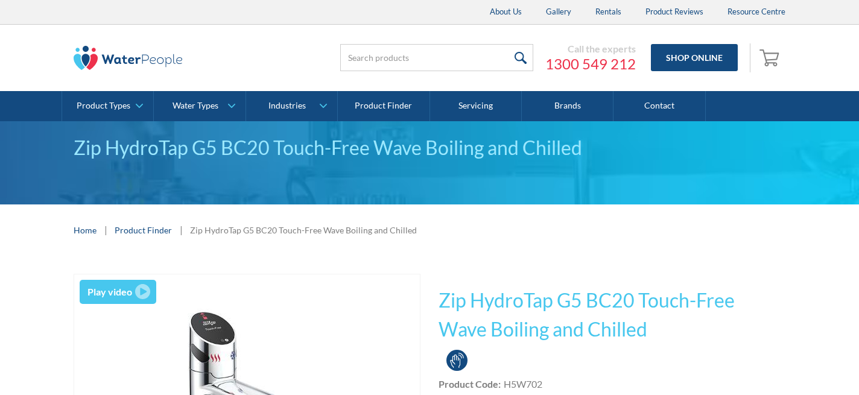 The width and height of the screenshot is (859, 395). Describe the element at coordinates (118, 292) in the screenshot. I see `a: open lightbox` at that location.